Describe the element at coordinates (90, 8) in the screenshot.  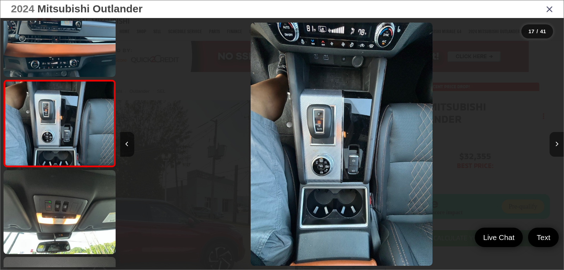
I see `span: Mitsubishi Outlander` at that location.